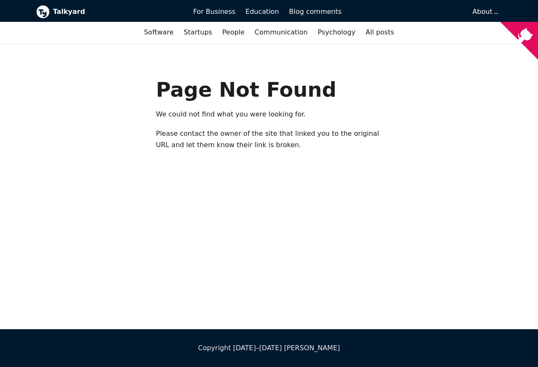 The height and width of the screenshot is (367, 538). Describe the element at coordinates (269, 90) in the screenshot. I see `h1: Page Not Found` at that location.